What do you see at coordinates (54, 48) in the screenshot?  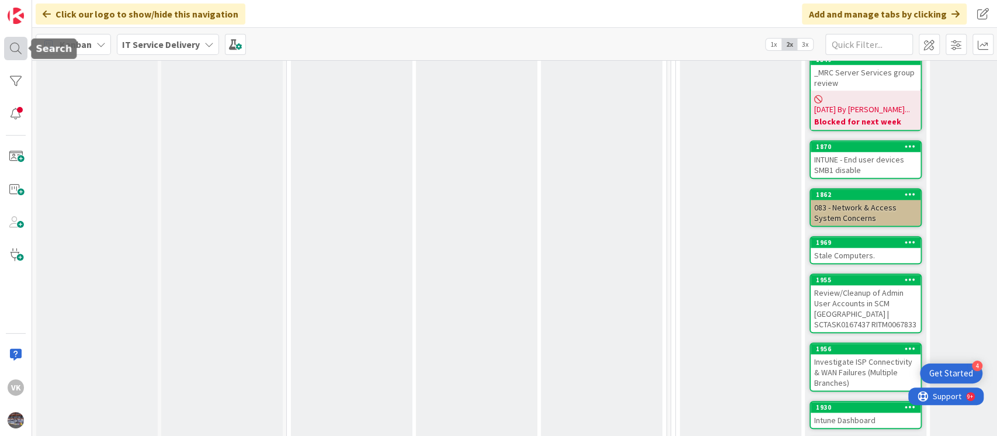 I see `h5: Search` at bounding box center [54, 48].